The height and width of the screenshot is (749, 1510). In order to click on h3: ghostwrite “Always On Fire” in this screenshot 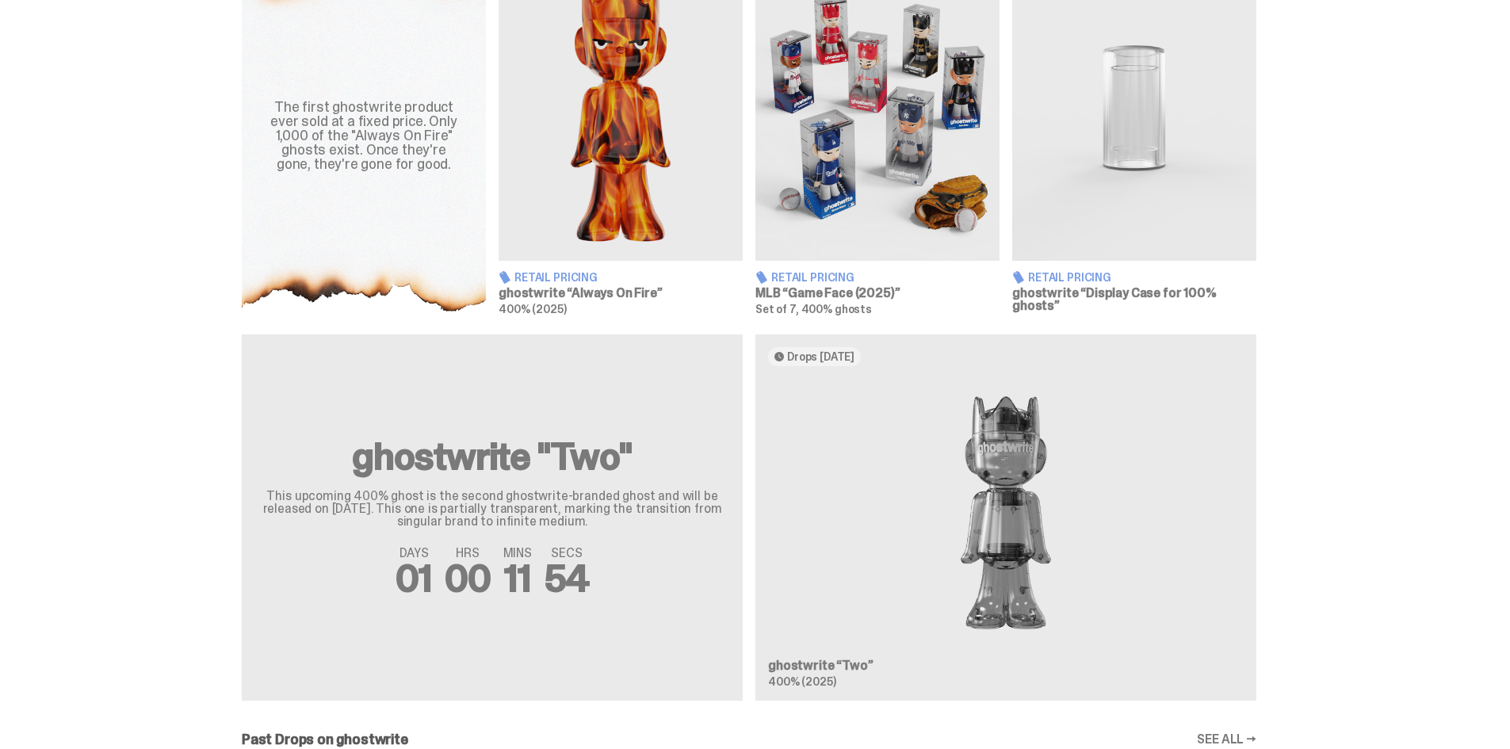, I will do `click(621, 293)`.